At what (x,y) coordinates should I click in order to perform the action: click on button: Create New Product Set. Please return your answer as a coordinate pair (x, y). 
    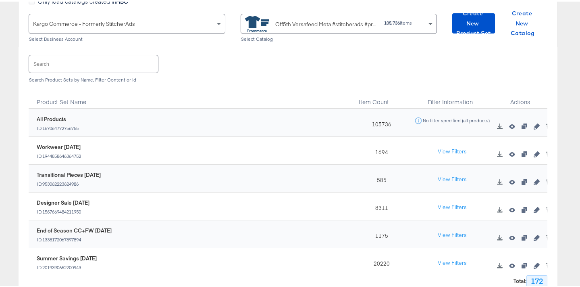
    Looking at the image, I should click on (474, 22).